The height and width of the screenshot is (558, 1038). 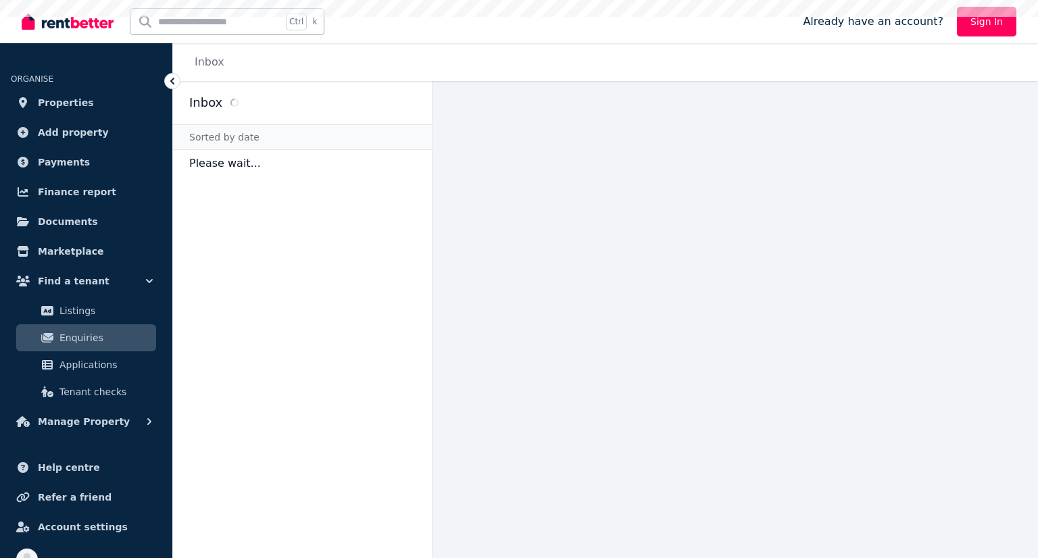 What do you see at coordinates (82, 527) in the screenshot?
I see `span: Account settings` at bounding box center [82, 527].